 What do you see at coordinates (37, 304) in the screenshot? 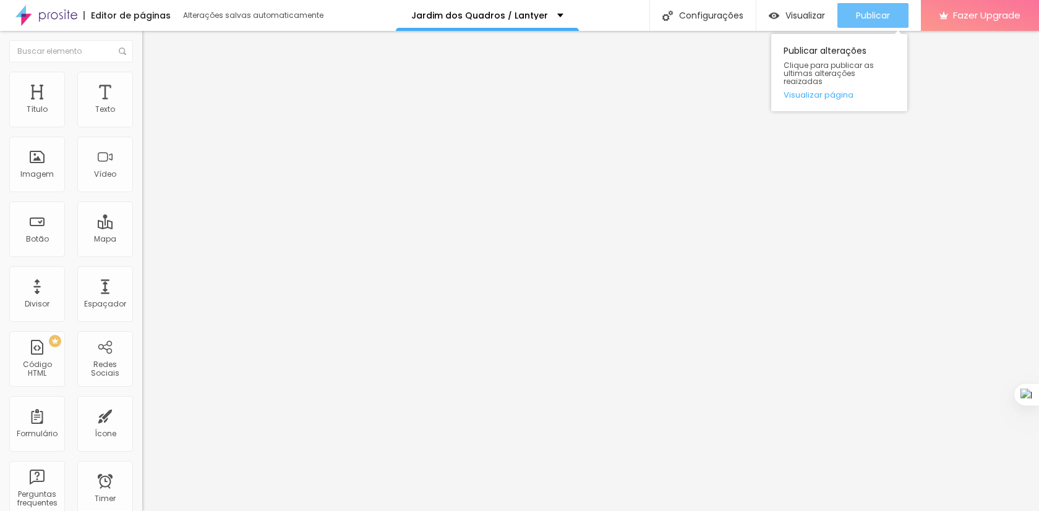
I see `div: Divisor` at bounding box center [37, 304].